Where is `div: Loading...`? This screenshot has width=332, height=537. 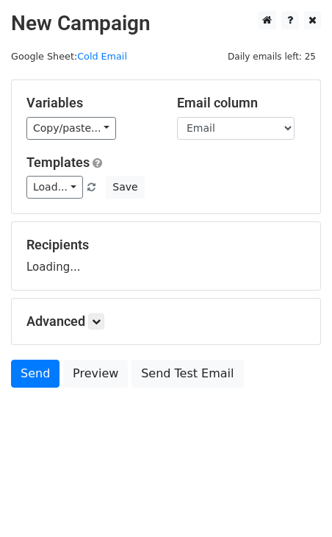
div: Loading... is located at coordinates (166, 256).